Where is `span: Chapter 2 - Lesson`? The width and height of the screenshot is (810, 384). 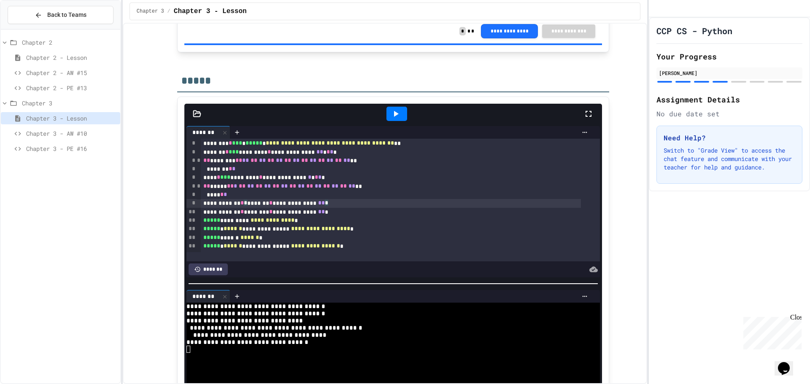
span: Chapter 2 - Lesson is located at coordinates (71, 57).